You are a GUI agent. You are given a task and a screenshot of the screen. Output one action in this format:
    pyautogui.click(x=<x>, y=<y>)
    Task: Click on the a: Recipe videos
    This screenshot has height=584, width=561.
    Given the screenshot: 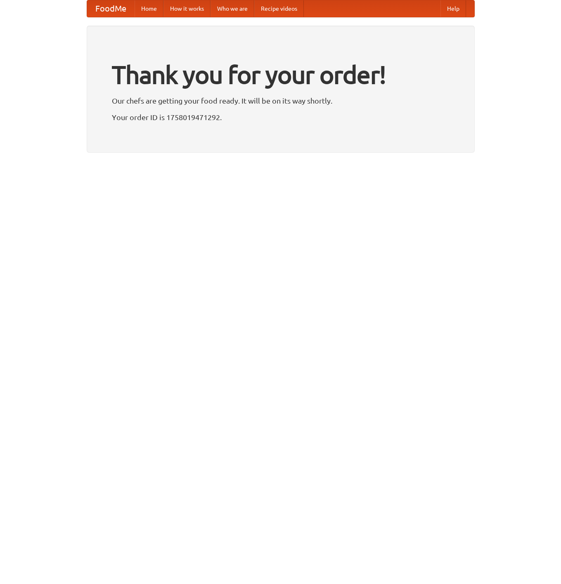 What is the action you would take?
    pyautogui.click(x=279, y=9)
    